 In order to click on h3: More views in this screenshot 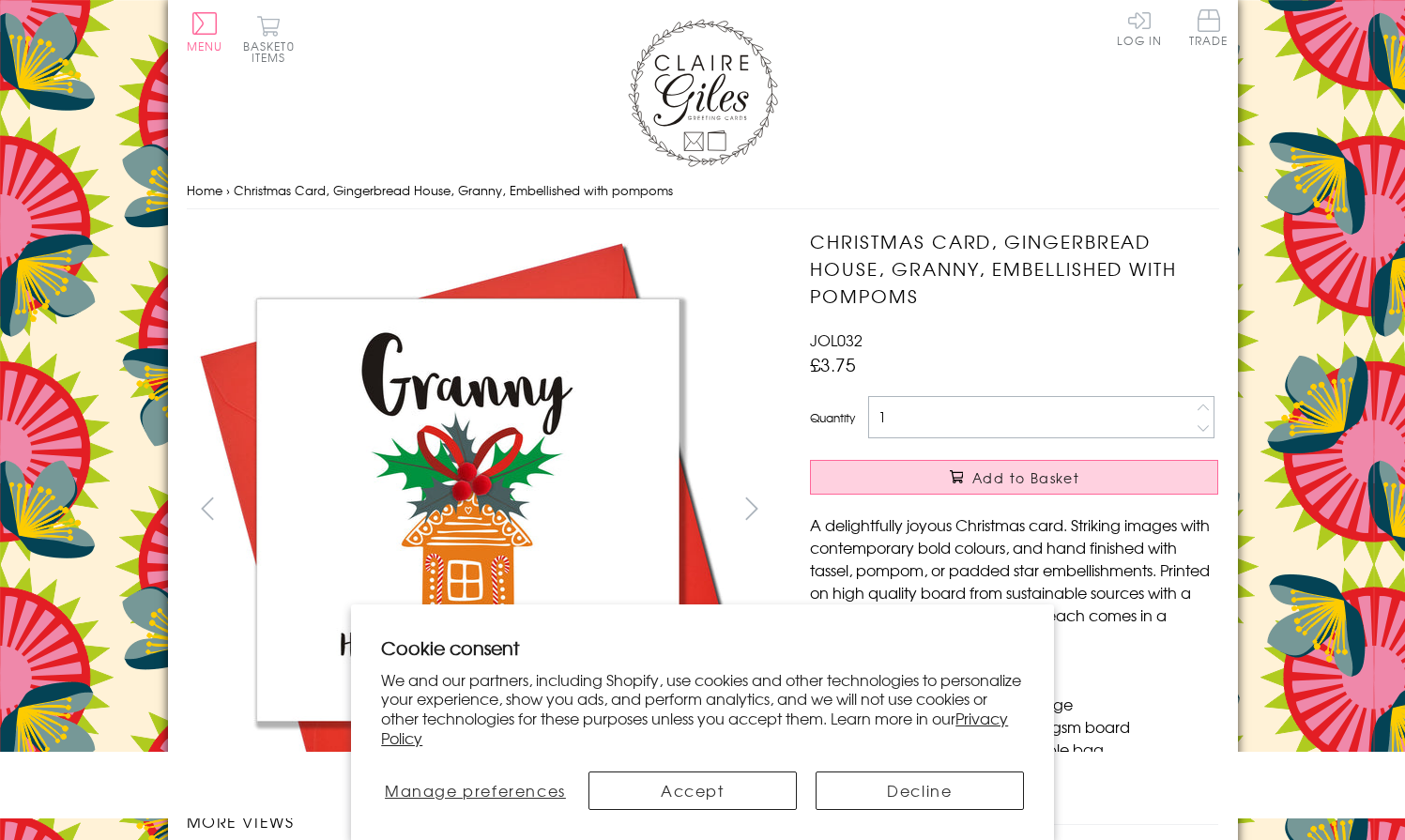, I will do `click(480, 821)`.